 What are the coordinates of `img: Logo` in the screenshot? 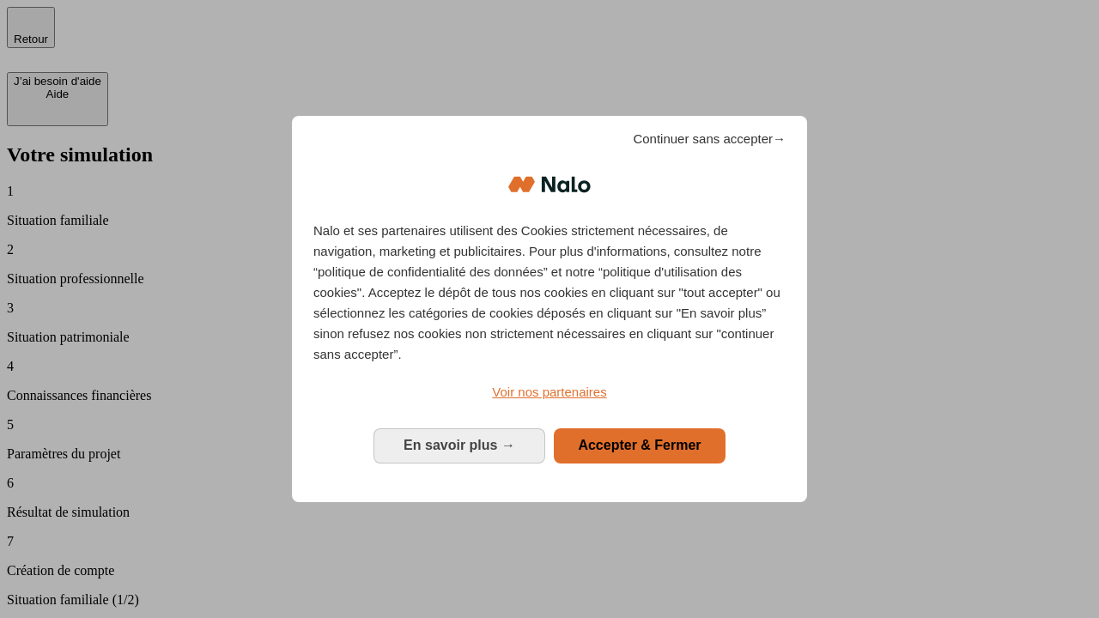 It's located at (549, 185).